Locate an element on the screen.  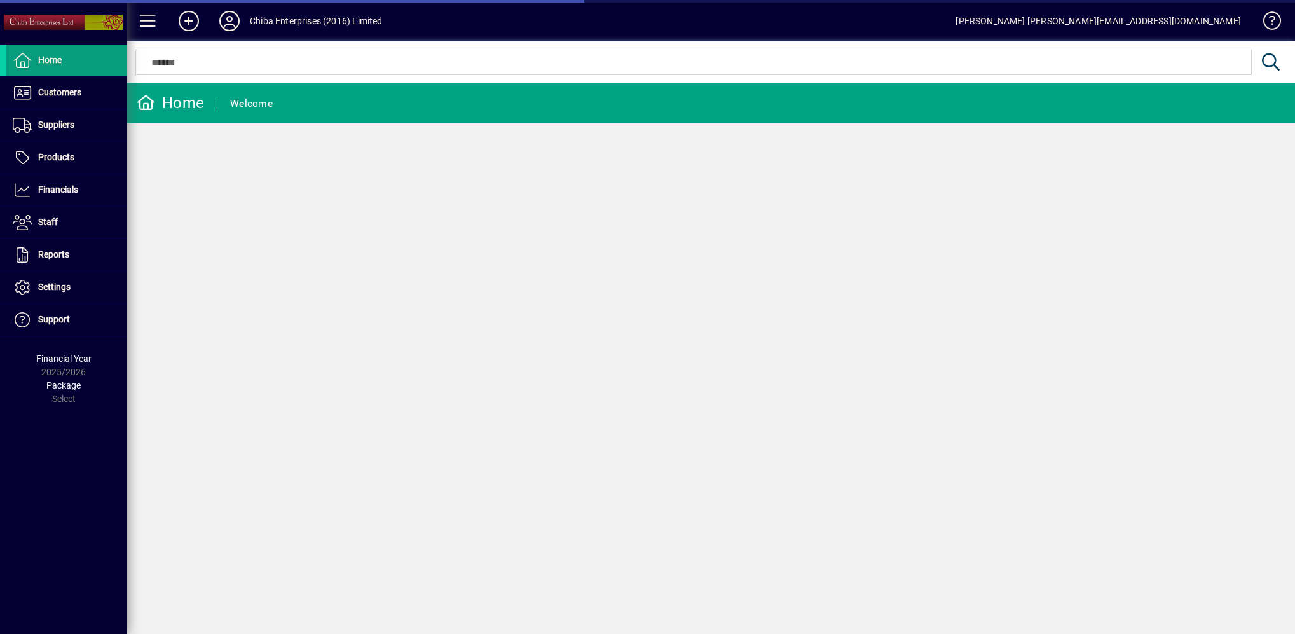
a: Products is located at coordinates (67, 158).